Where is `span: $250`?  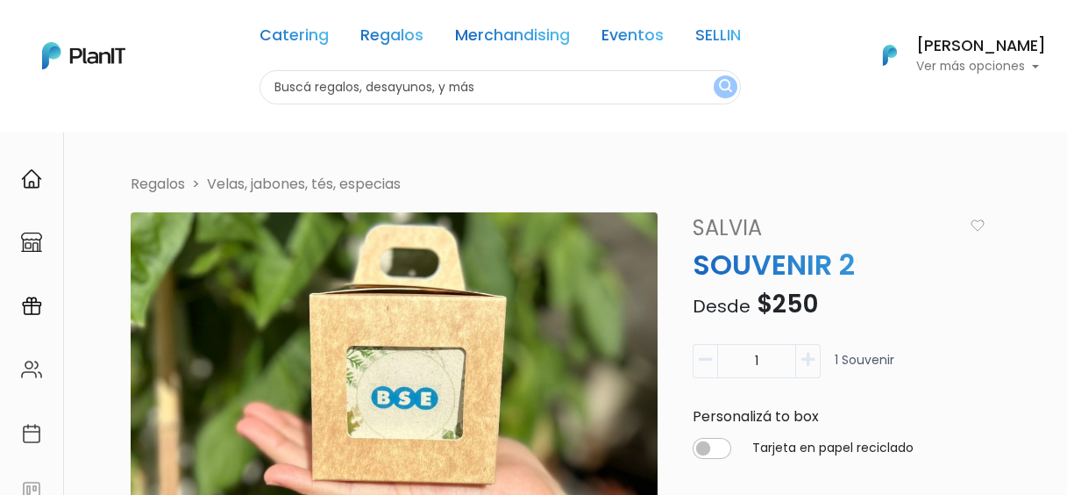
span: $250 is located at coordinates (787, 303).